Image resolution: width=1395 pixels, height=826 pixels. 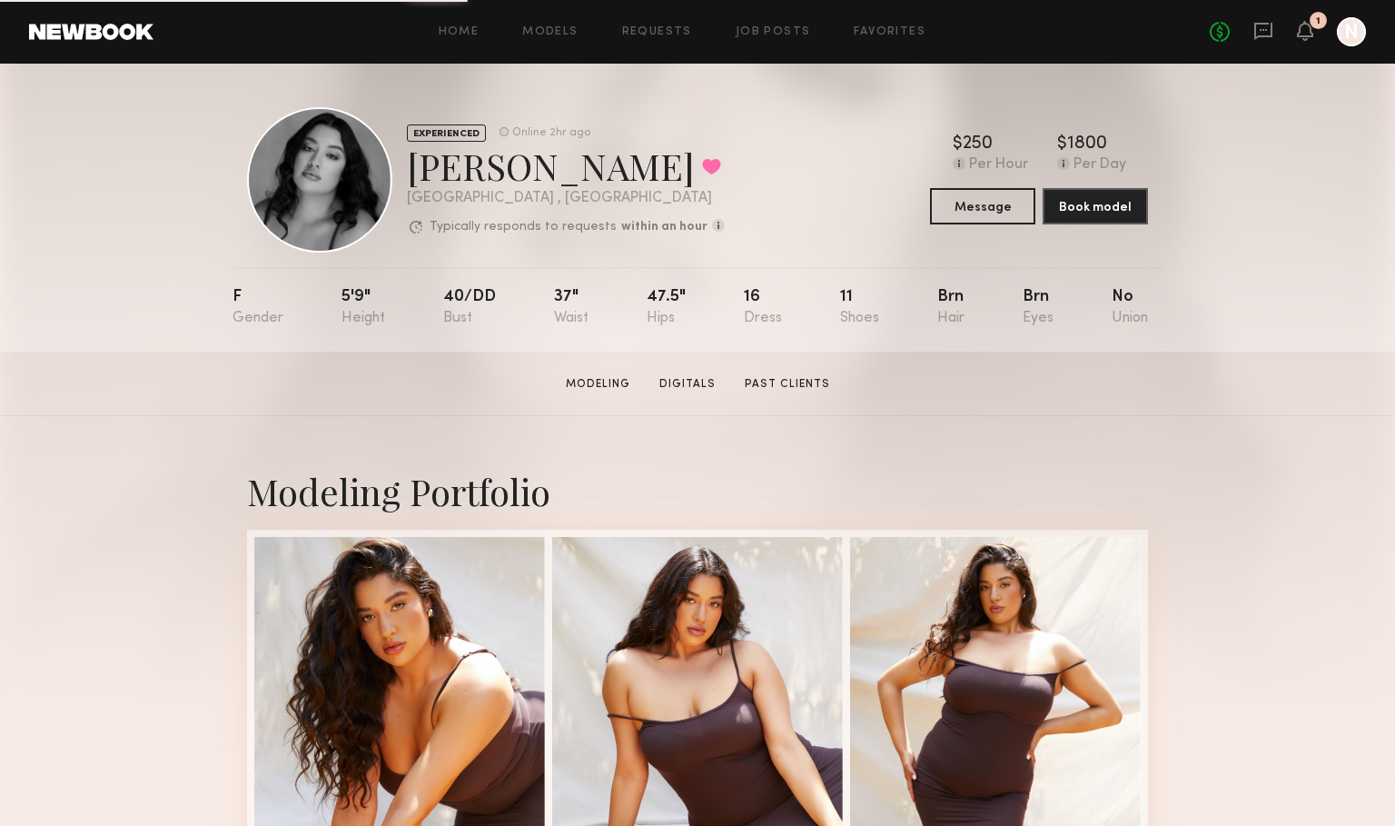 What do you see at coordinates (551, 133) in the screenshot?
I see `div: Online 2hr ago` at bounding box center [551, 133].